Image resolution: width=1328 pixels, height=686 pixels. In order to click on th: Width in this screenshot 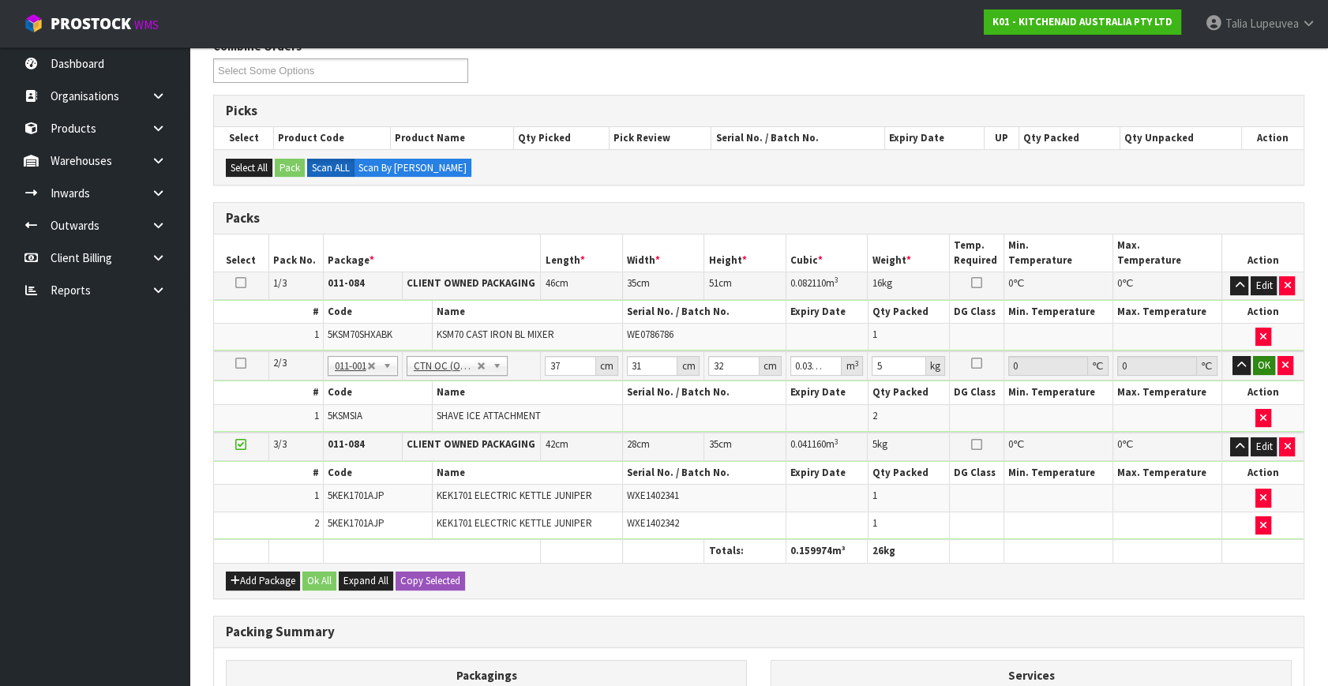, I will do `click(663, 253)`.